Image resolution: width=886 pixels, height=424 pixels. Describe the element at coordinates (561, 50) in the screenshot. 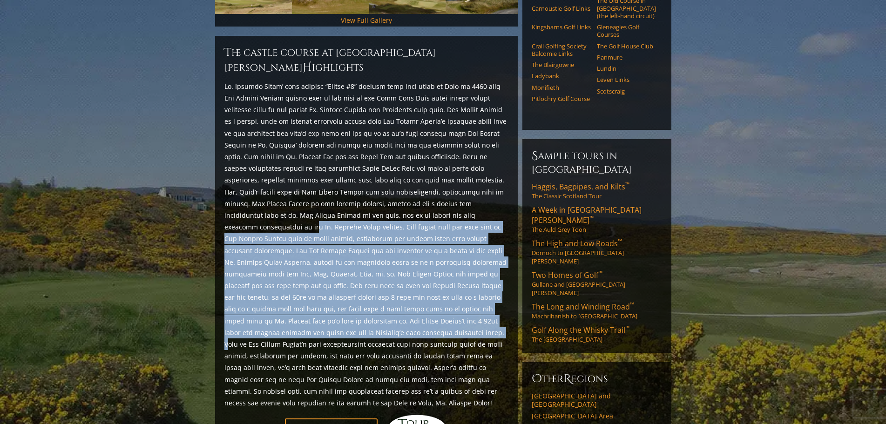

I see `a: Crail Golfing Society Balcomie Links` at that location.